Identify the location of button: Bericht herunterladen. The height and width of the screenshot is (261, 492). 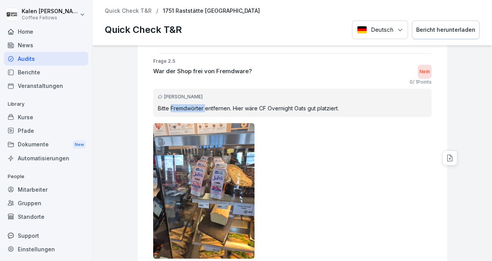
(445, 30).